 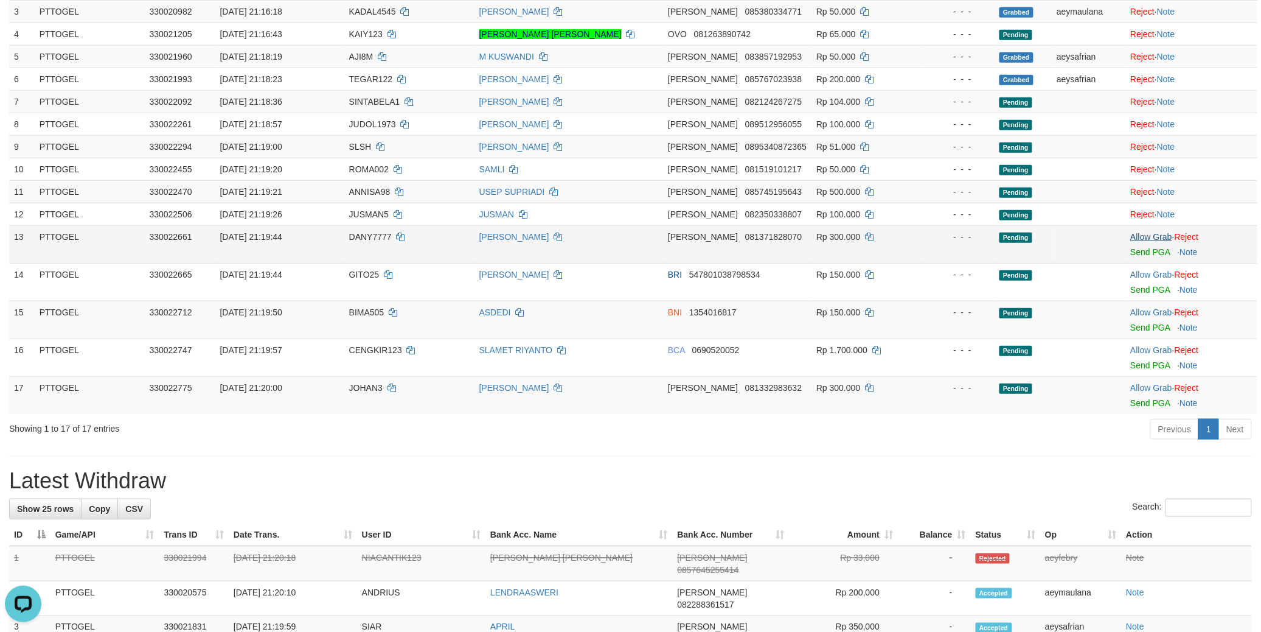 What do you see at coordinates (935, 534) in the screenshot?
I see `th: Balance: activate to sort column ascending` at bounding box center [935, 534].